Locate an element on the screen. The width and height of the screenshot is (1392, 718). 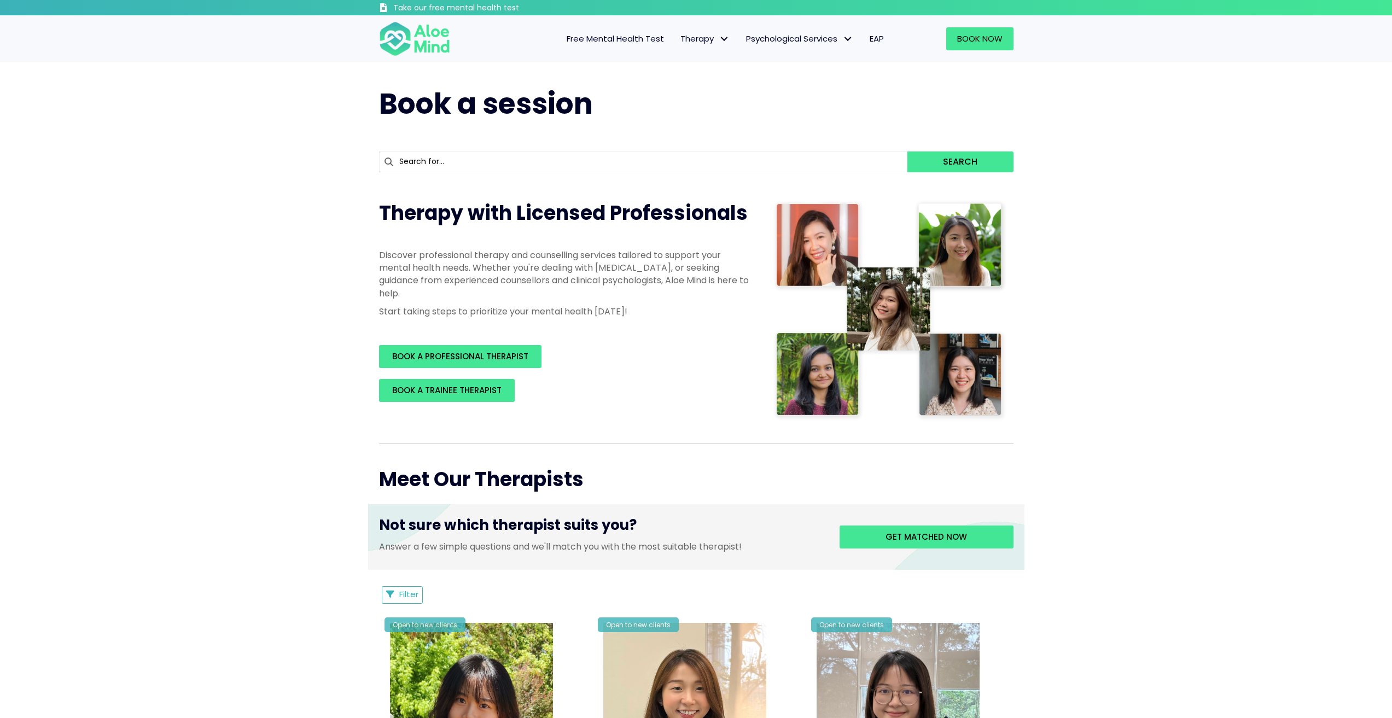
span: Book a session is located at coordinates (486, 103).